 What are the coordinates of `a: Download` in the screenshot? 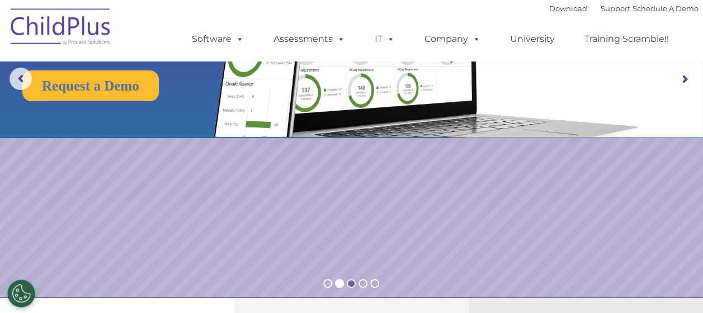 It's located at (568, 8).